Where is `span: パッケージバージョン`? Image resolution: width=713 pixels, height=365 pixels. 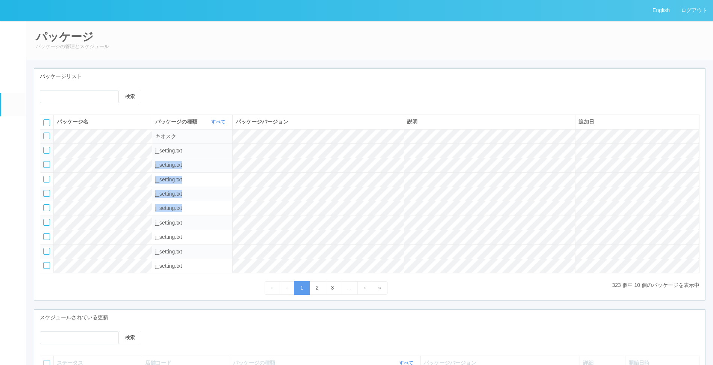 span: パッケージバージョン is located at coordinates (262, 122).